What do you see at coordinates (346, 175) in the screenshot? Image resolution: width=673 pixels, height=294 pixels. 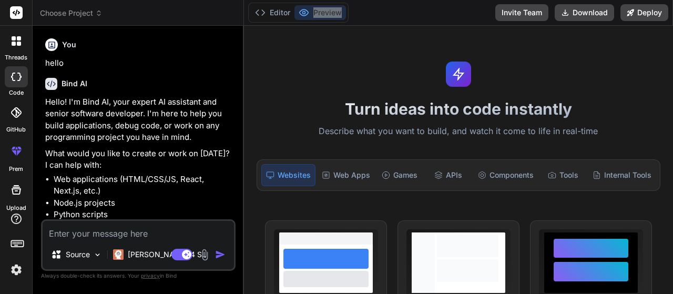 I see `div: Web Apps` at bounding box center [346, 175].